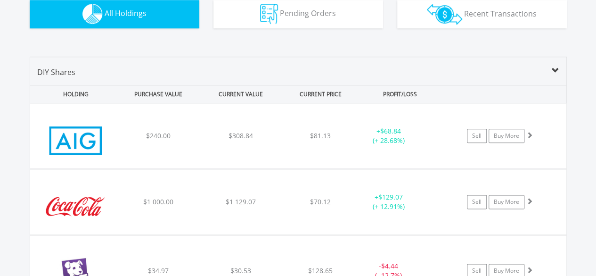 This screenshot has height=276, width=596. Describe the element at coordinates (158, 94) in the screenshot. I see `div: PURCHASE VALUE` at that location.